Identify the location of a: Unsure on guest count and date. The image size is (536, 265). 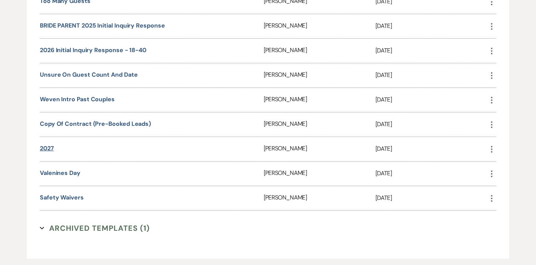
(89, 75).